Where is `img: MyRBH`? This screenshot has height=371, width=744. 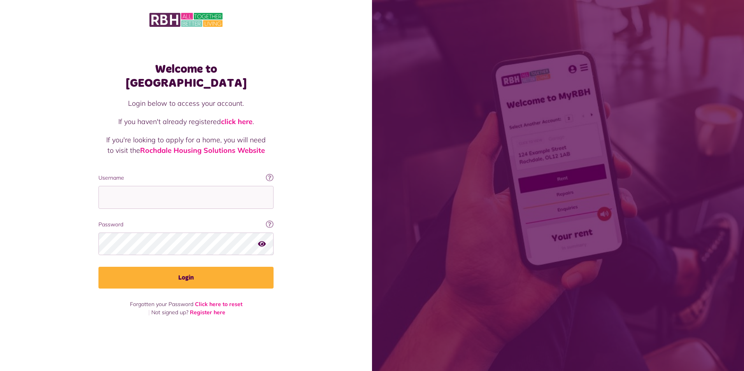 img: MyRBH is located at coordinates (186, 20).